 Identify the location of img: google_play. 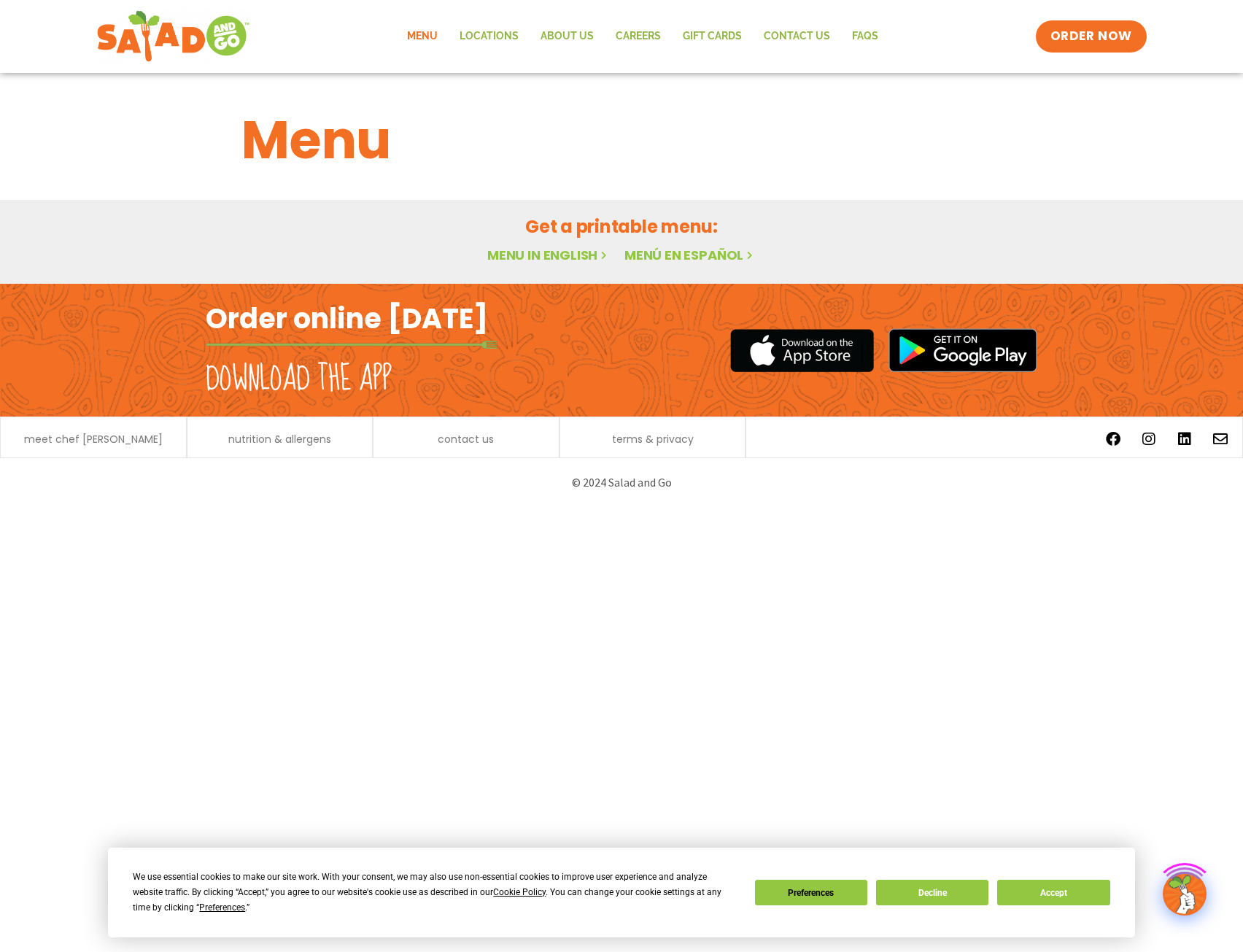
(963, 350).